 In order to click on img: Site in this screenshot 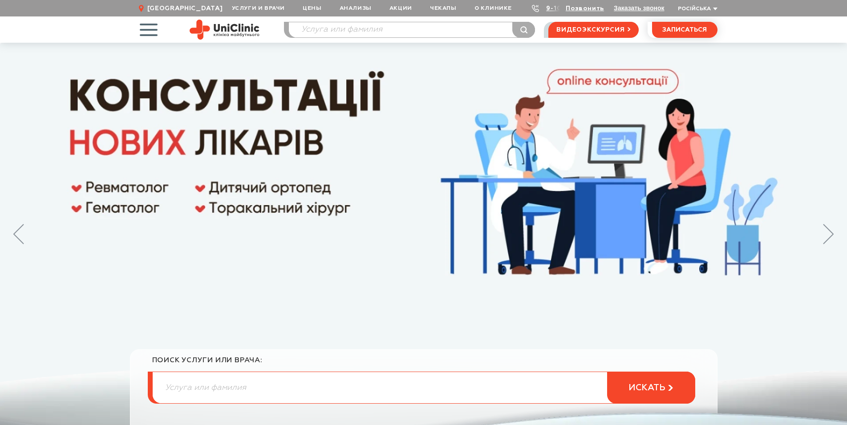, I will do `click(224, 29)`.